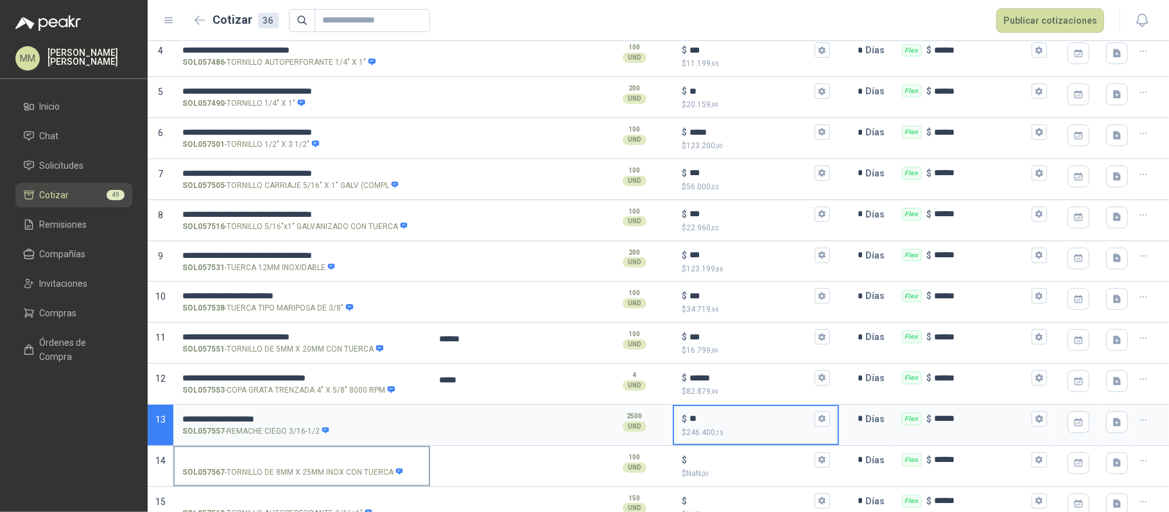  I want to click on span: ,94, so click(714, 309).